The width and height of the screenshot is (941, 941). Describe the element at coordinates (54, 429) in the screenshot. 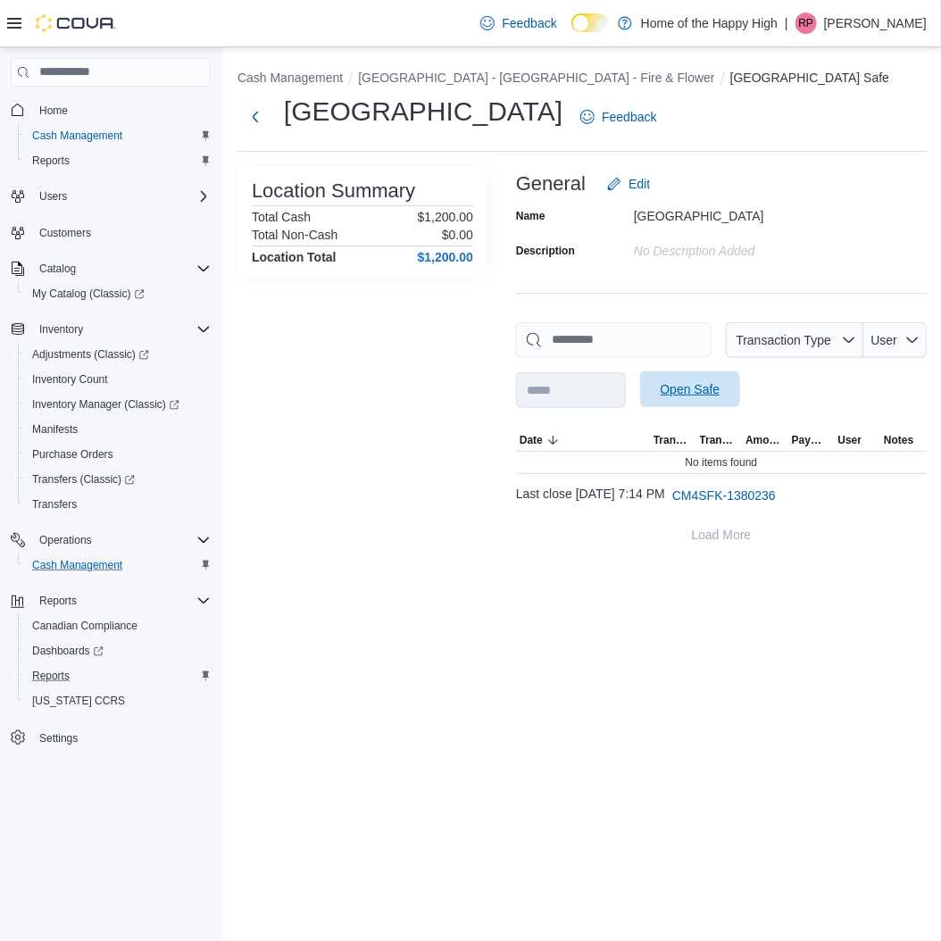

I see `a: Manifests` at that location.